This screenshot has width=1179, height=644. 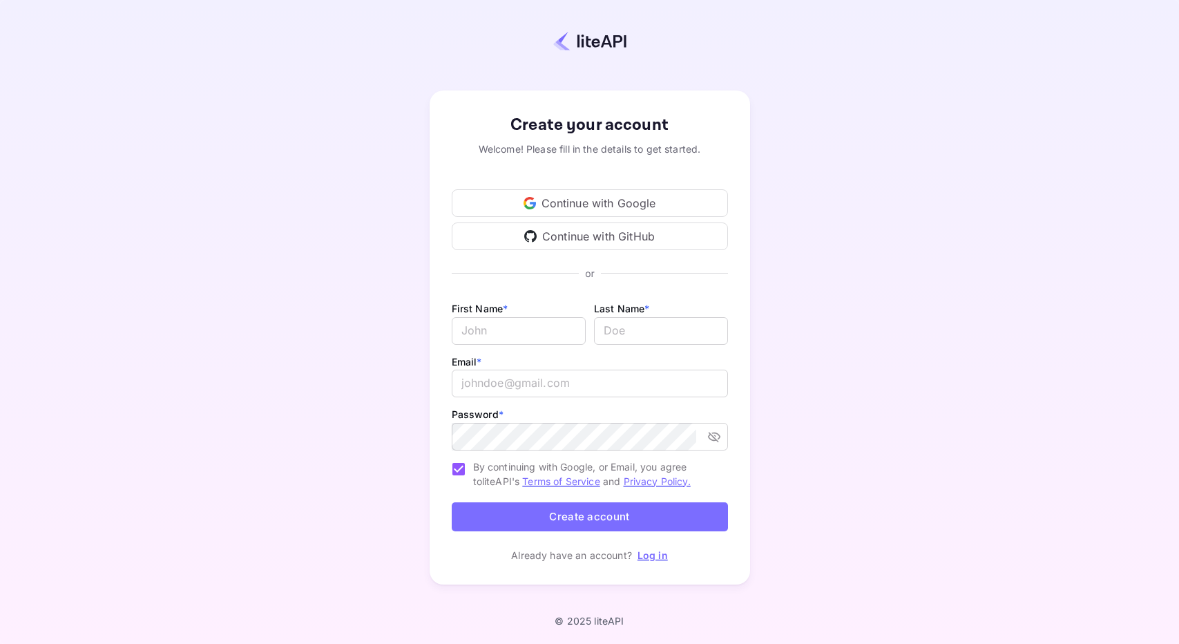 What do you see at coordinates (590, 148) in the screenshot?
I see `div: Welcome! Please fill in the details to get started.` at bounding box center [590, 148].